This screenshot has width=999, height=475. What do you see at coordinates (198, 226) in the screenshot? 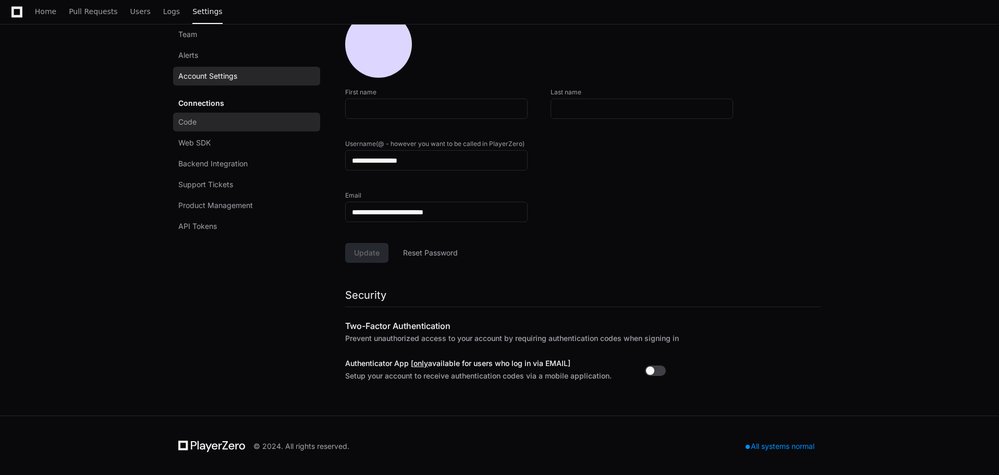
I see `span: API Tokens` at bounding box center [198, 226].